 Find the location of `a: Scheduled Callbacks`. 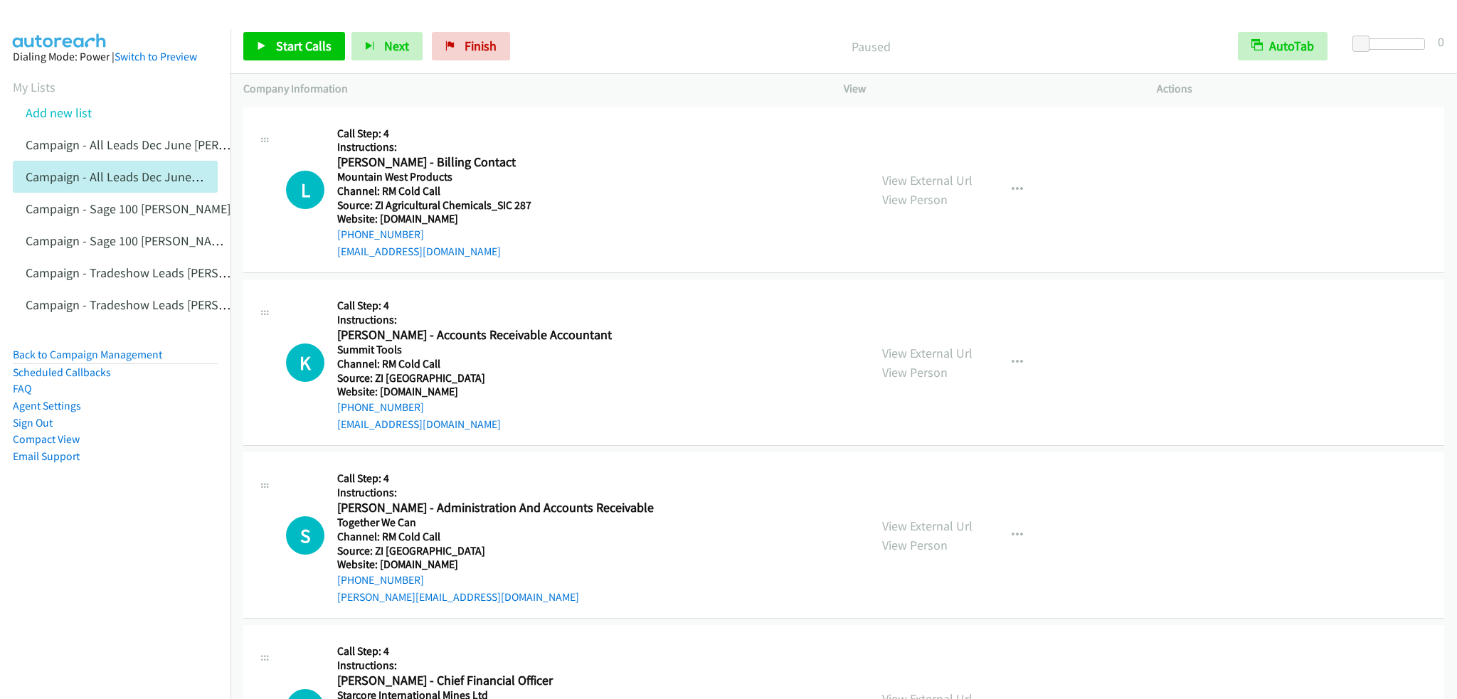

a: Scheduled Callbacks is located at coordinates (62, 372).